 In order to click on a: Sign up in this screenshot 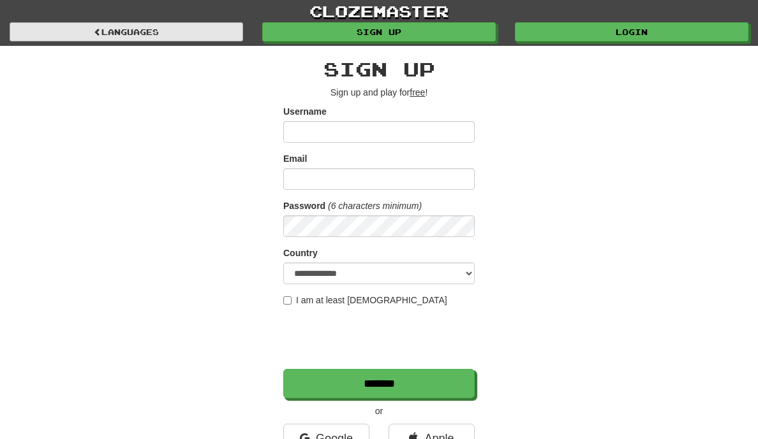, I will do `click(379, 32)`.